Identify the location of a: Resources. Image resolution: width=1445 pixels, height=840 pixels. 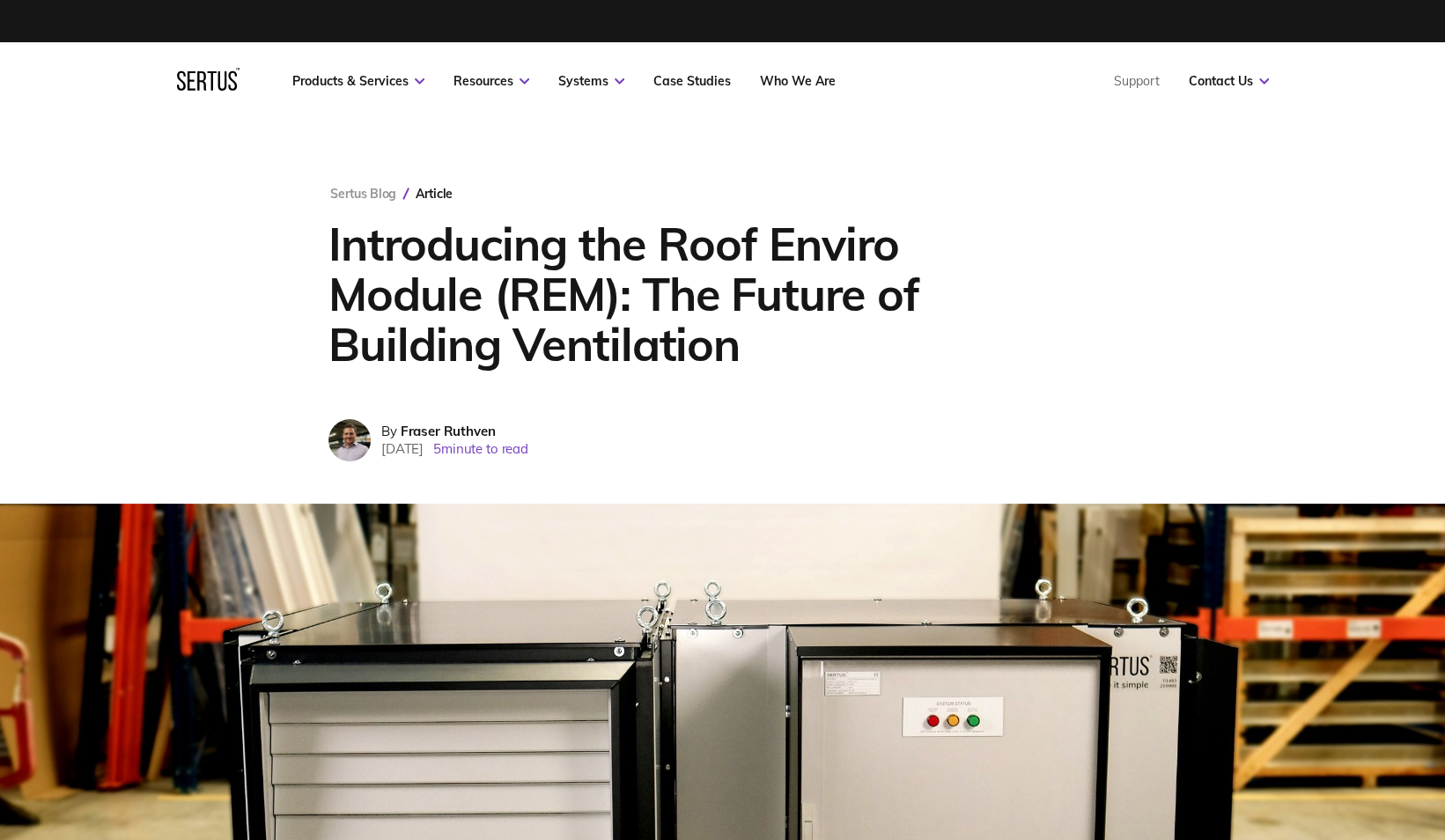
(492, 81).